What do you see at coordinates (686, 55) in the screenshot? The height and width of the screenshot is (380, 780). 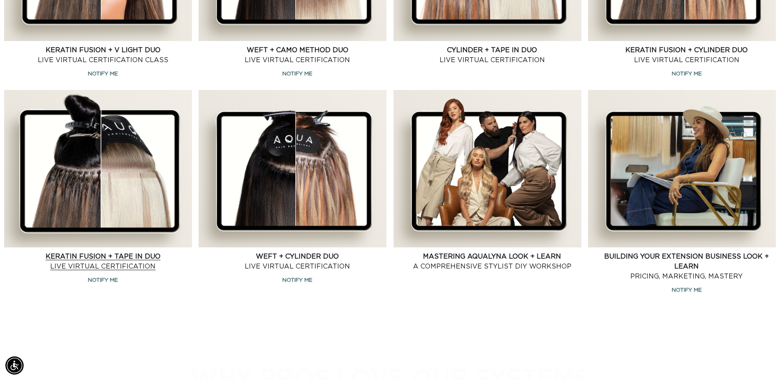 I see `a: Keratin Fusion + Cylinder Duo Live Virtual Certification` at bounding box center [686, 55].